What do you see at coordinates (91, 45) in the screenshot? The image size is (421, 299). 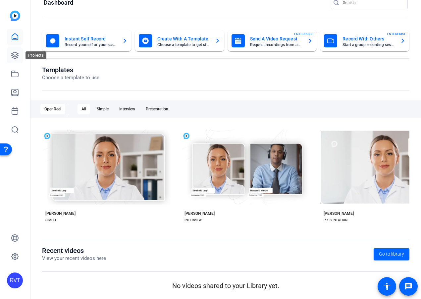 I see `mat-card-subtitle: Record yourself or your screen` at bounding box center [91, 45].